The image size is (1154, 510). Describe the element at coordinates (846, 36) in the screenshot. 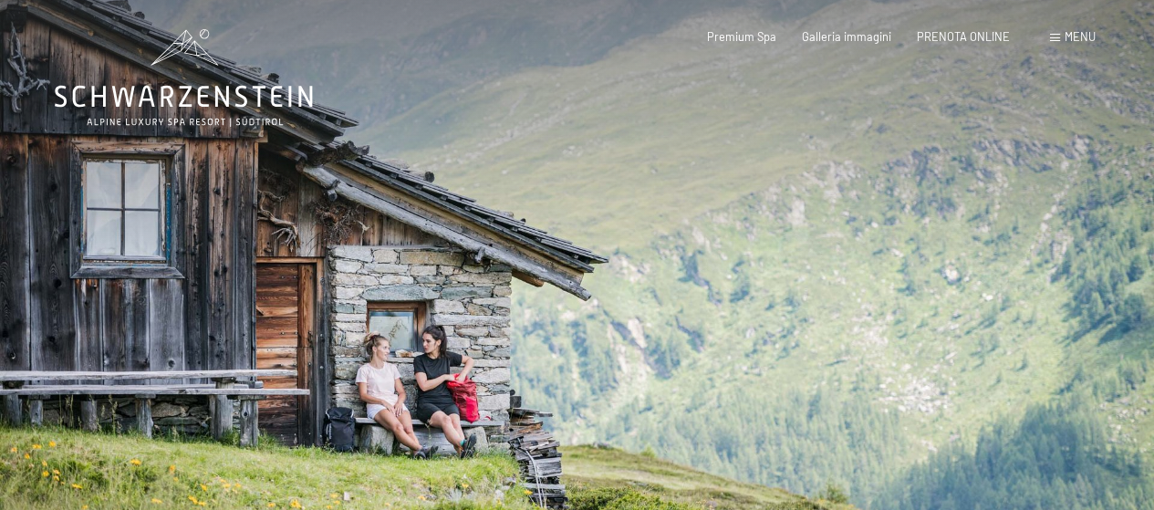

I see `a: Galleria immagini` at that location.